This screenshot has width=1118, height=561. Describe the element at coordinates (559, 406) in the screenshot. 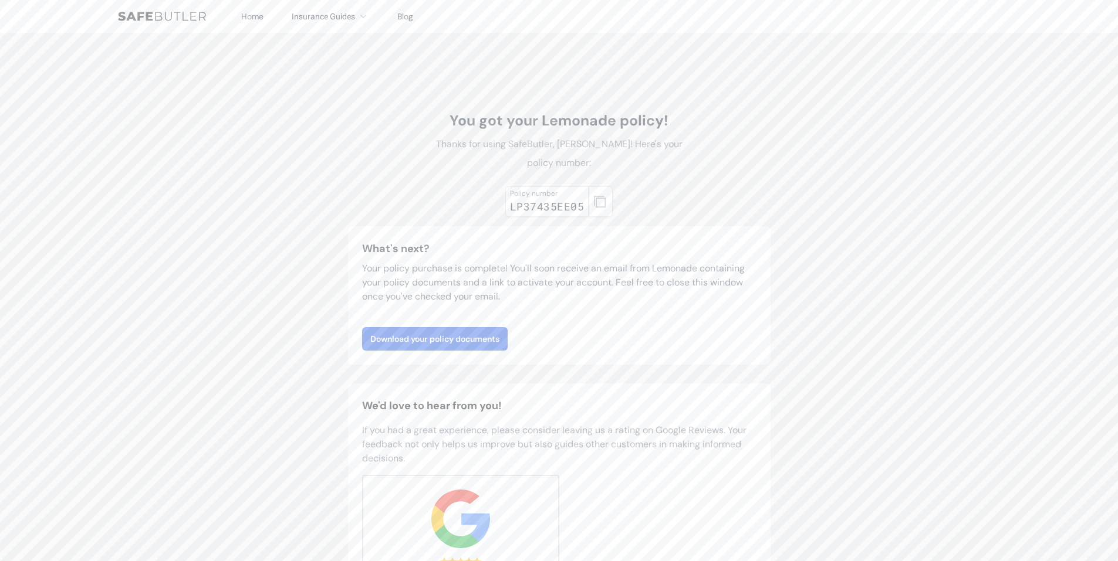

I see `h2: We'd love to hear from you!` at that location.